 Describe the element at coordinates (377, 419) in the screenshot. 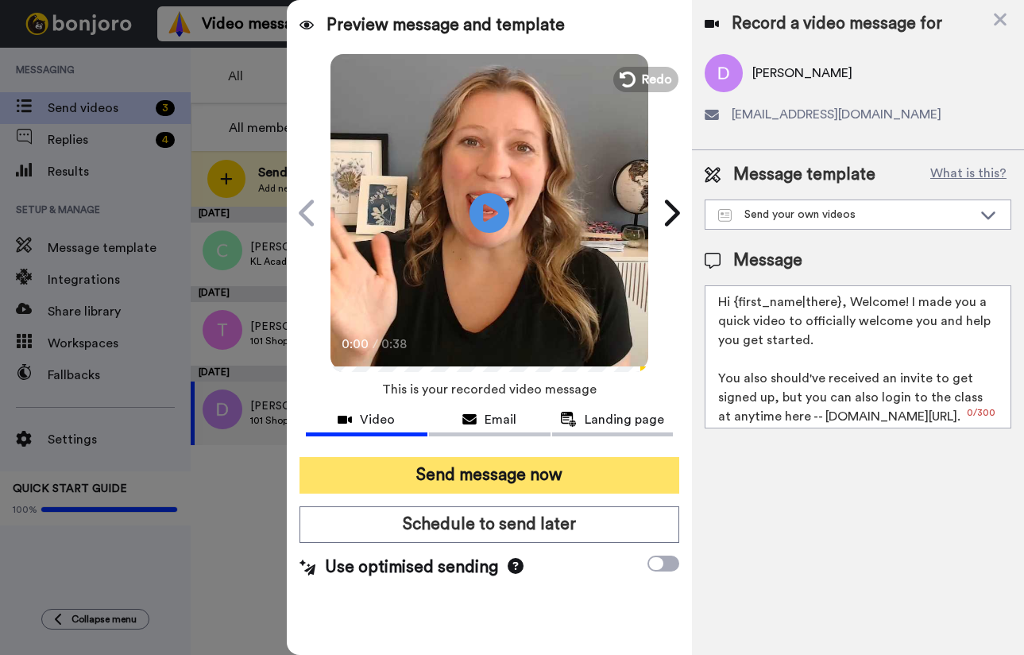

I see `span: Video` at that location.